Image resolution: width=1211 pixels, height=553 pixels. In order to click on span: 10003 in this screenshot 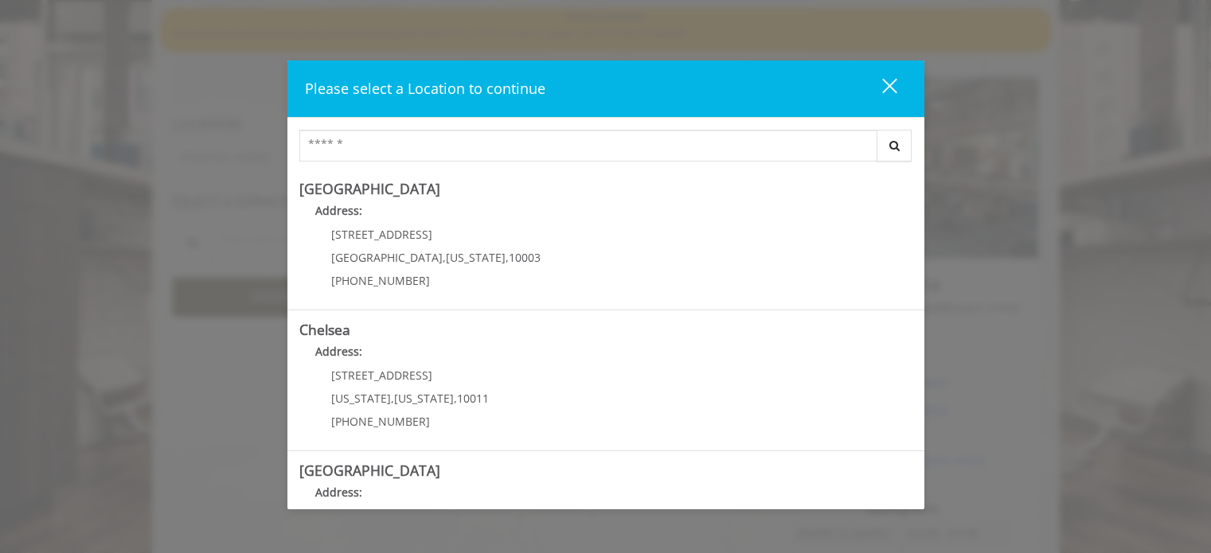, I will do `click(525, 257)`.